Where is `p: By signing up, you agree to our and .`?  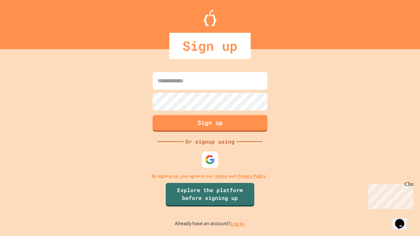
p: By signing up, you agree to our and . is located at coordinates (210, 176).